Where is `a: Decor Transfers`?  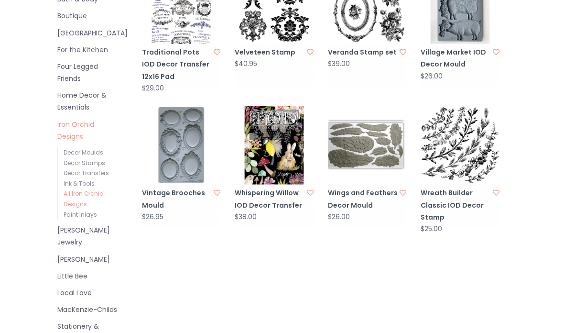 a: Decor Transfers is located at coordinates (86, 173).